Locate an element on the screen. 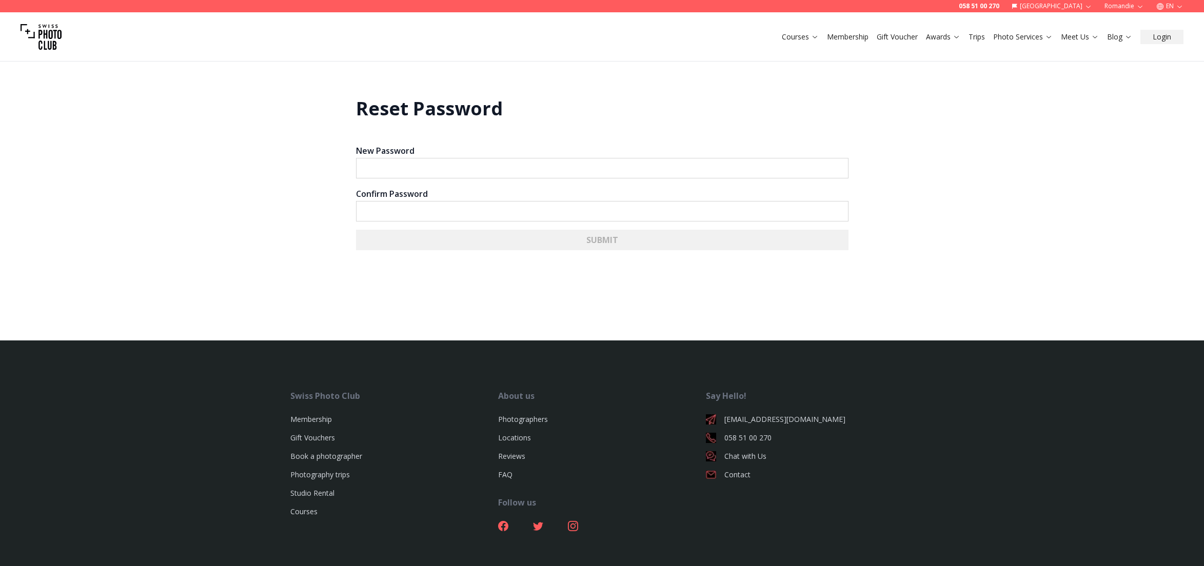 The image size is (1204, 566). button: Meet Us is located at coordinates (1080, 37).